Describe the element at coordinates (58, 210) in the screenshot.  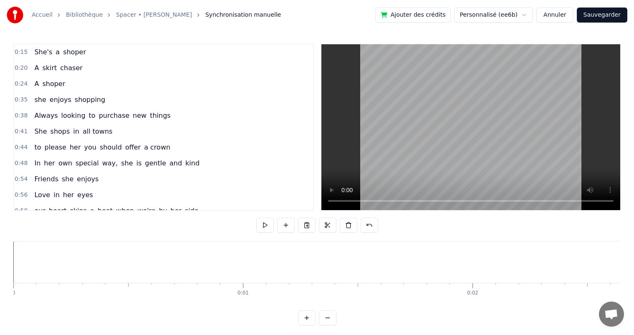
I see `span: heart` at that location.